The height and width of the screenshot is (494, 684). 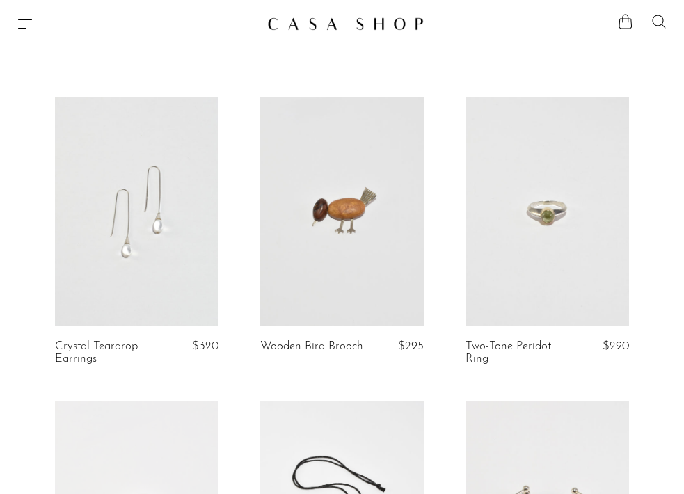 What do you see at coordinates (25, 24) in the screenshot?
I see `button: Menu` at bounding box center [25, 24].